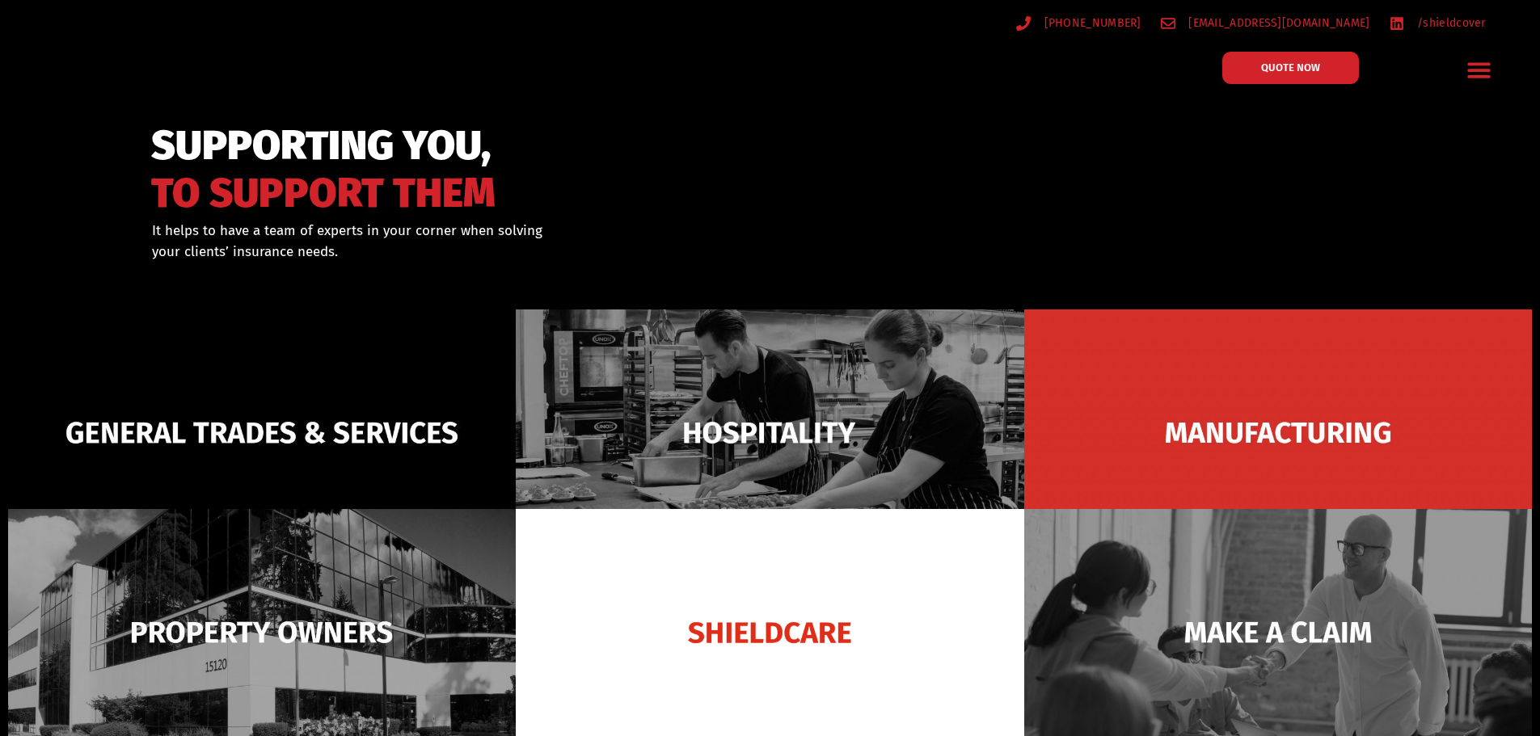 The image size is (1540, 736). What do you see at coordinates (323, 146) in the screenshot?
I see `span: SUPPORTING YOU,` at bounding box center [323, 146].